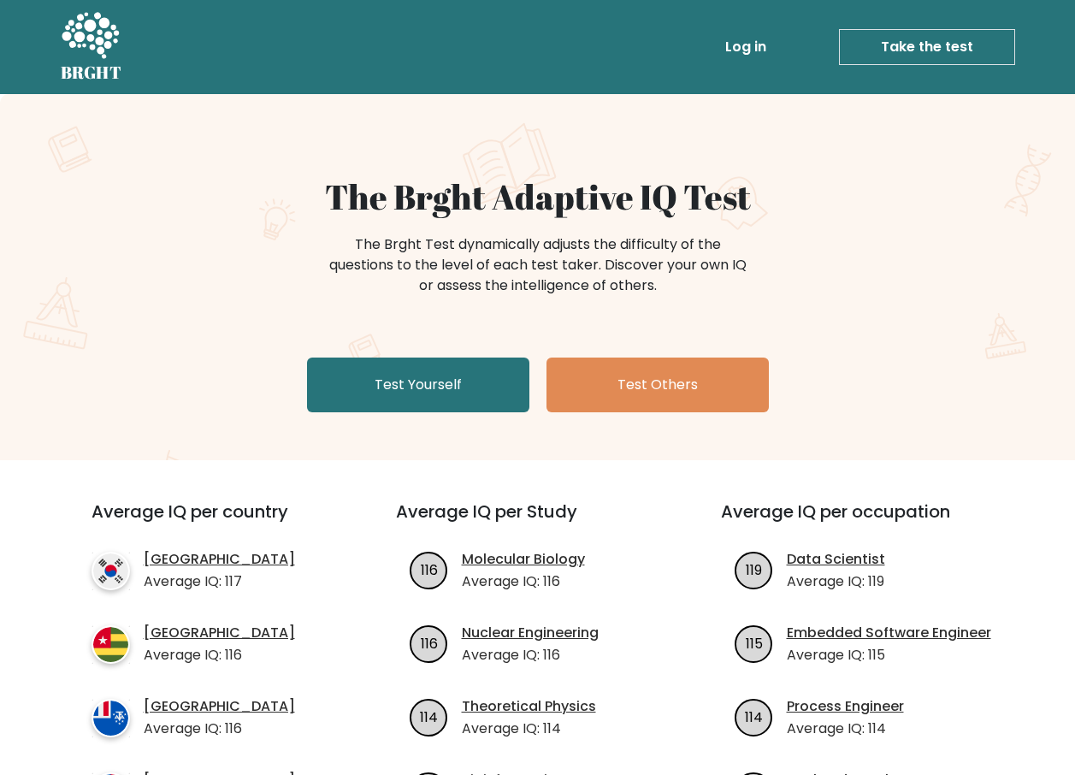 The image size is (1075, 775). I want to click on a: Test Others, so click(657, 385).